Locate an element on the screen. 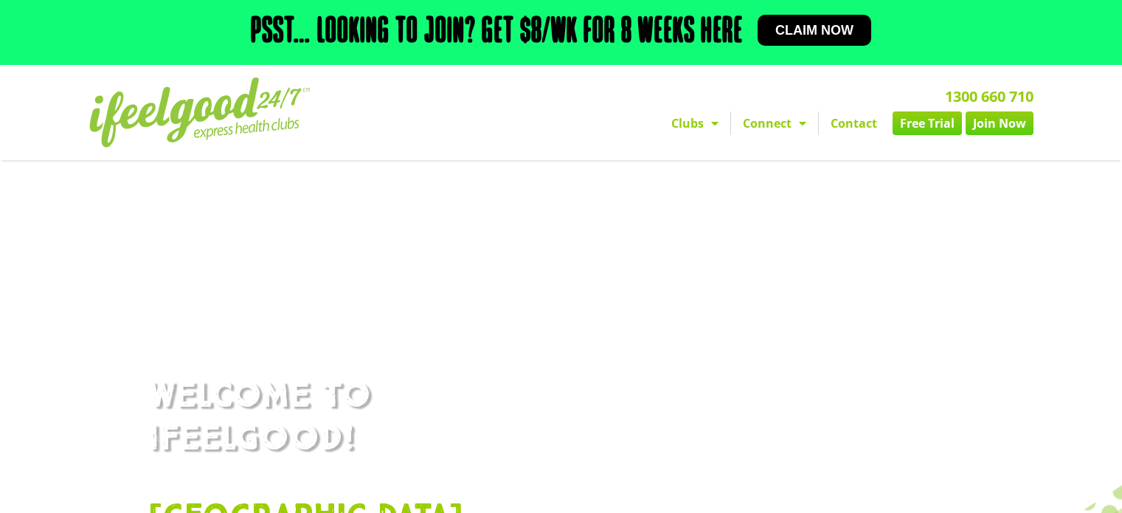 The width and height of the screenshot is (1122, 513). a: Claim now is located at coordinates (815, 30).